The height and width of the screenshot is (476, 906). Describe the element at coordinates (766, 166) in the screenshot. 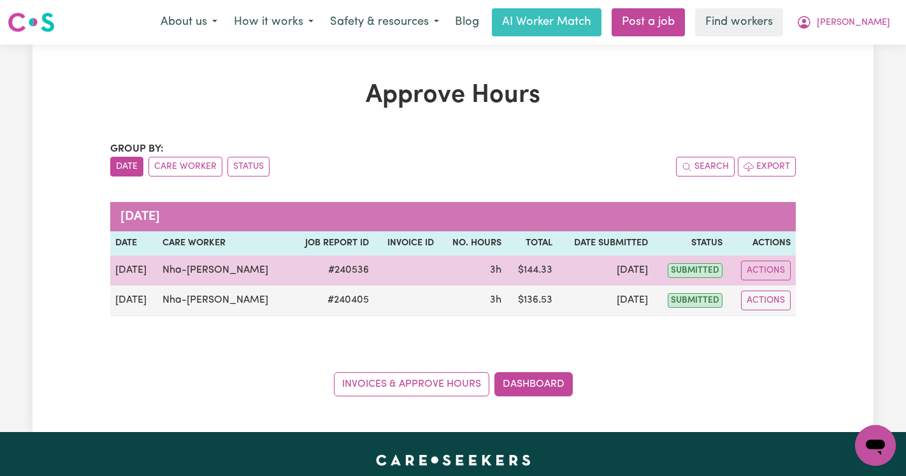

I see `button: Export` at that location.